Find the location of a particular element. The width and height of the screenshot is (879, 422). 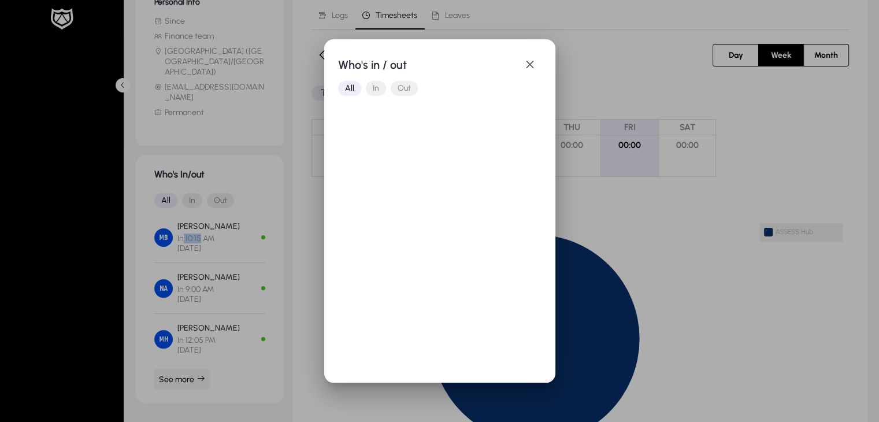

button: Out is located at coordinates (404, 88).